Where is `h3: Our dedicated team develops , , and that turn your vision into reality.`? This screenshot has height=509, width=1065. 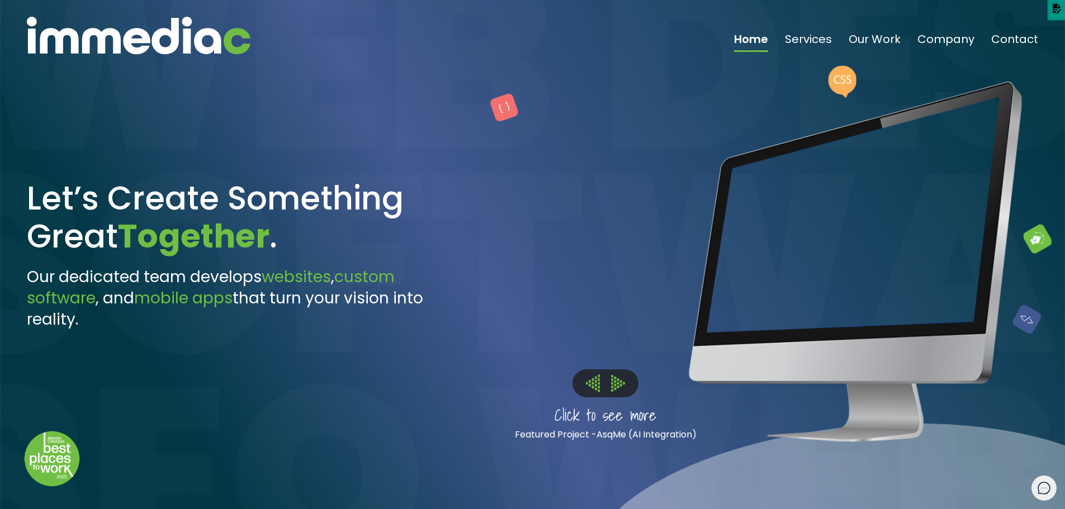
h3: Our dedicated team develops , , and that turn your vision into reality. is located at coordinates (231, 298).